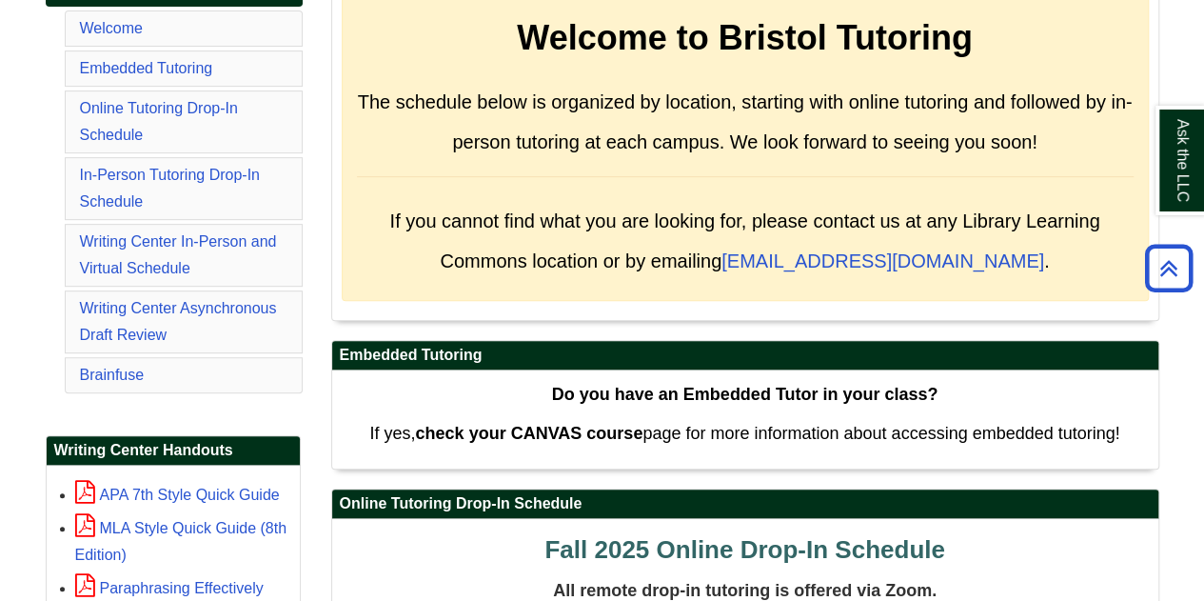 This screenshot has width=1204, height=601. I want to click on a: Online Tutoring Drop-In Schedule, so click(159, 121).